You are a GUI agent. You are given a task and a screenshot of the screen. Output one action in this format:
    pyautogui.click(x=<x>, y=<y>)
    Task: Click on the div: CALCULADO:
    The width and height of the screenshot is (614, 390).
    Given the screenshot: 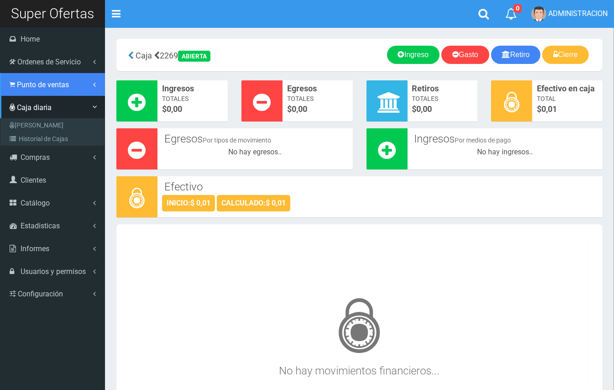 What is the action you would take?
    pyautogui.click(x=253, y=203)
    